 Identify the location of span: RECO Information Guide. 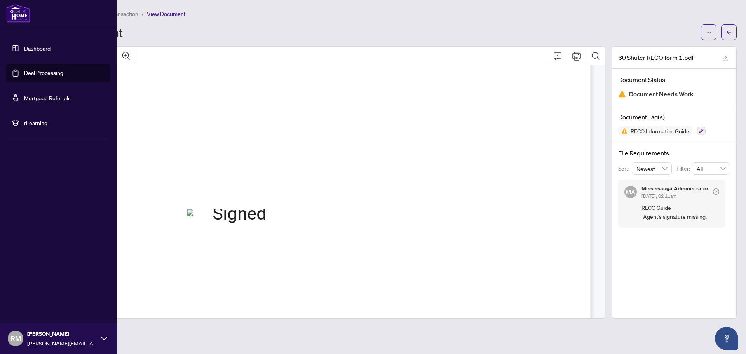
(660, 131).